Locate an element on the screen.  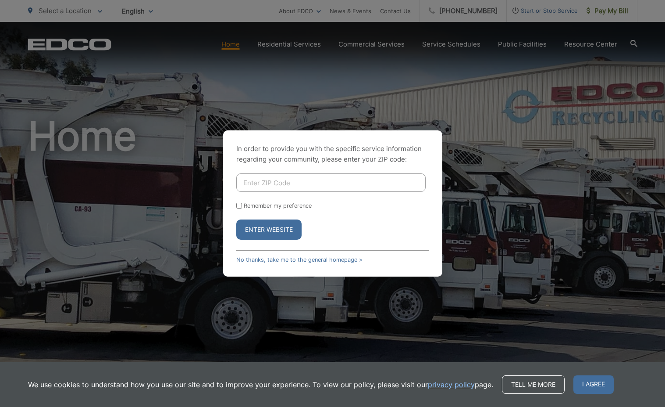
button: Enter Website is located at coordinates (269, 229).